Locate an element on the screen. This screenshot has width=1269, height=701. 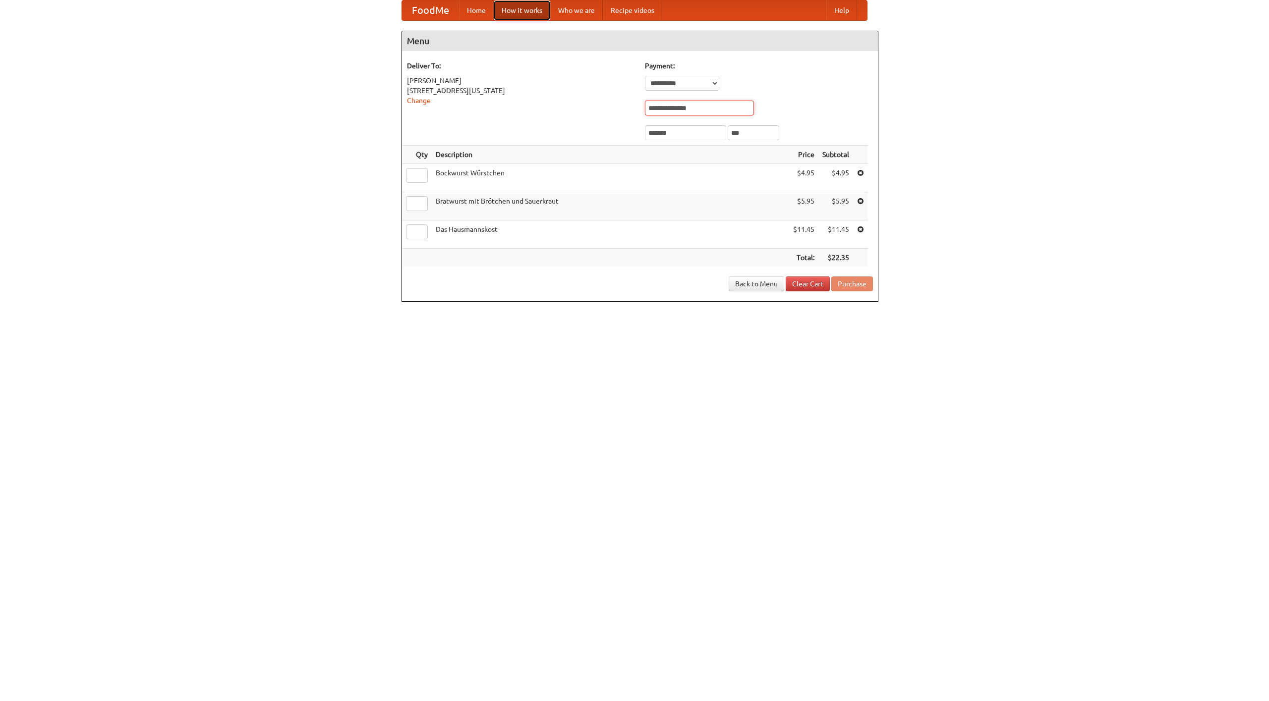
th: $22.35 is located at coordinates (836, 258).